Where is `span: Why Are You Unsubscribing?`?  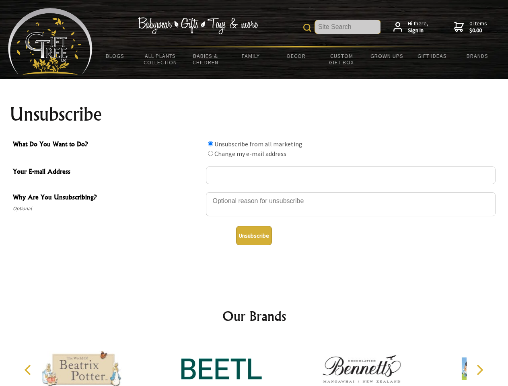
span: Why Are You Unsubscribing? is located at coordinates (107, 198).